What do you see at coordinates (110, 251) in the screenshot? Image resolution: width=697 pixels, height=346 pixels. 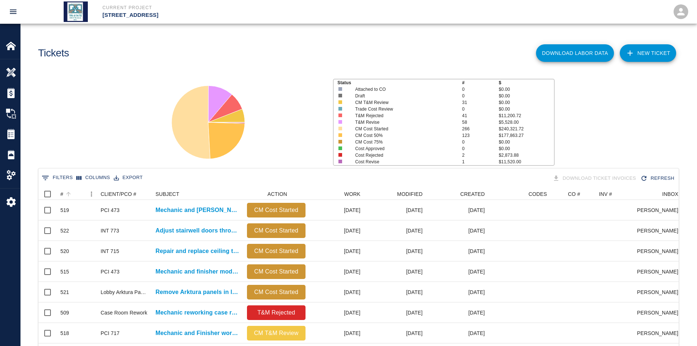 I see `div: INT 715` at bounding box center [110, 251].